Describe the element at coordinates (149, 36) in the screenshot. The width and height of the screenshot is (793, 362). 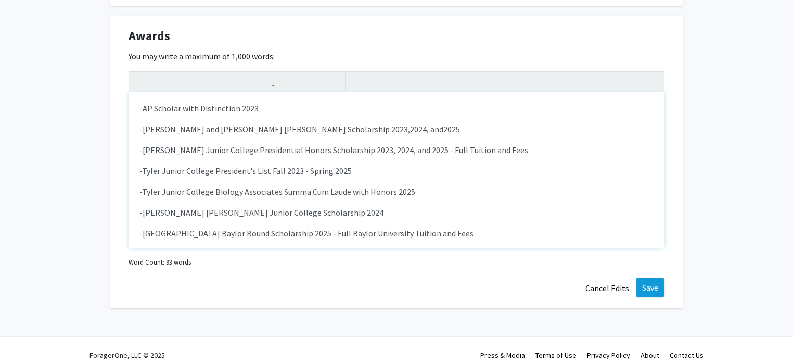
I see `span: Awards` at that location.